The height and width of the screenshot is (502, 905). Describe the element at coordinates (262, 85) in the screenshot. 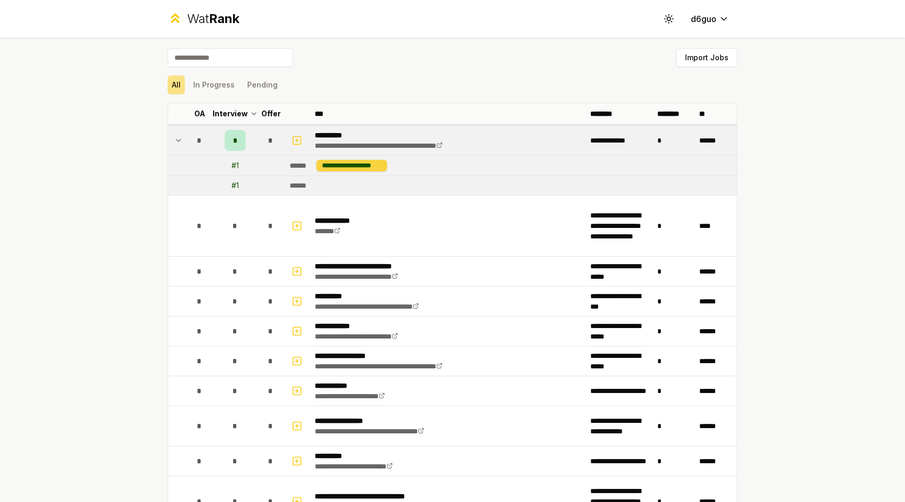

I see `button: Pending` at that location.